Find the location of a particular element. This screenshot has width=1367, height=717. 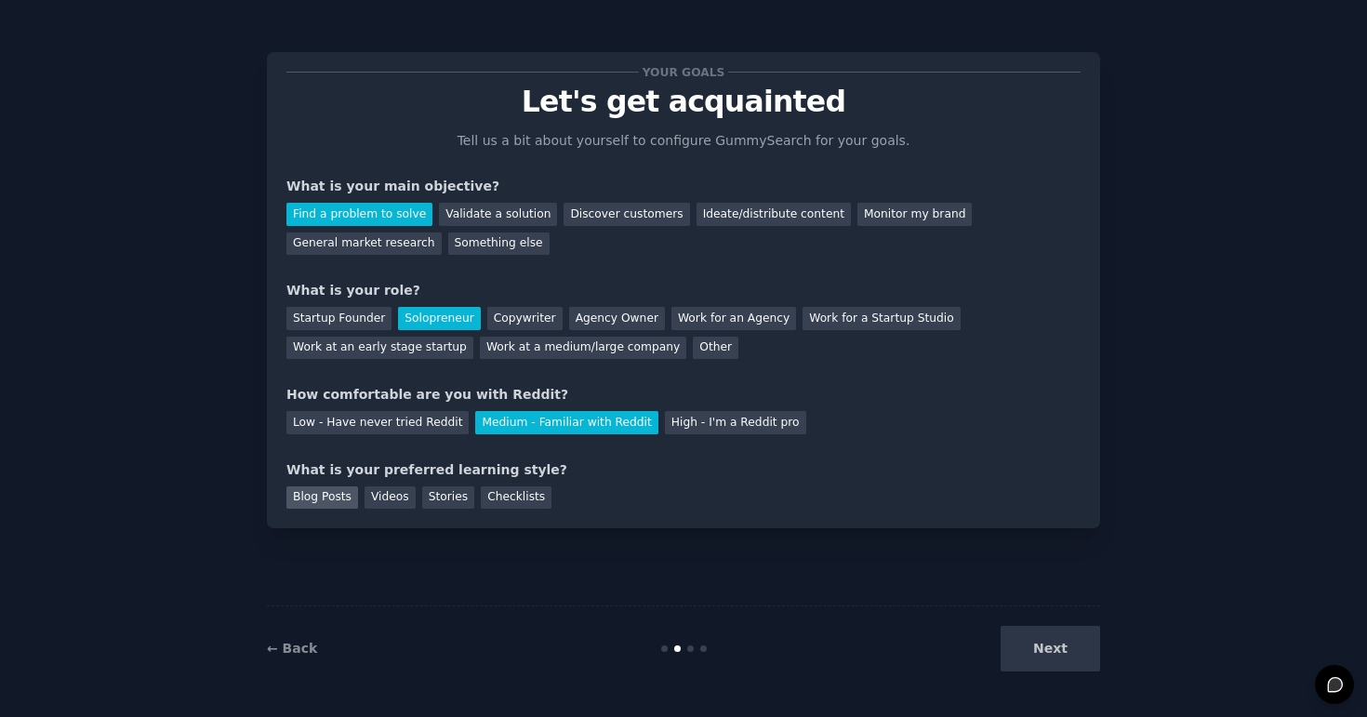

div: What is your main objective? is located at coordinates (683, 186).